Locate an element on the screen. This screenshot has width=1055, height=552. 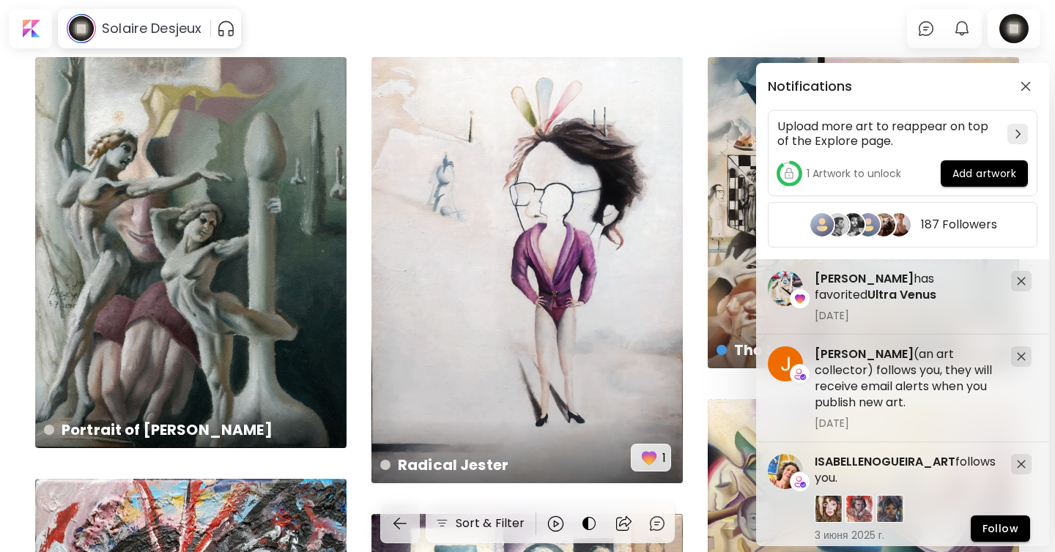
h5: 1 Artwork to unlock is located at coordinates (854, 174).